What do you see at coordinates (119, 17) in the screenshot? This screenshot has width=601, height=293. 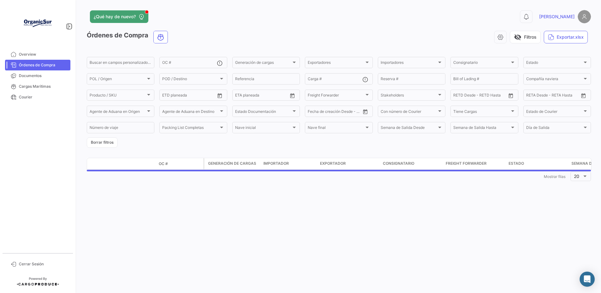 I see `button: ¿Qué hay de nuevo?` at bounding box center [119, 17].